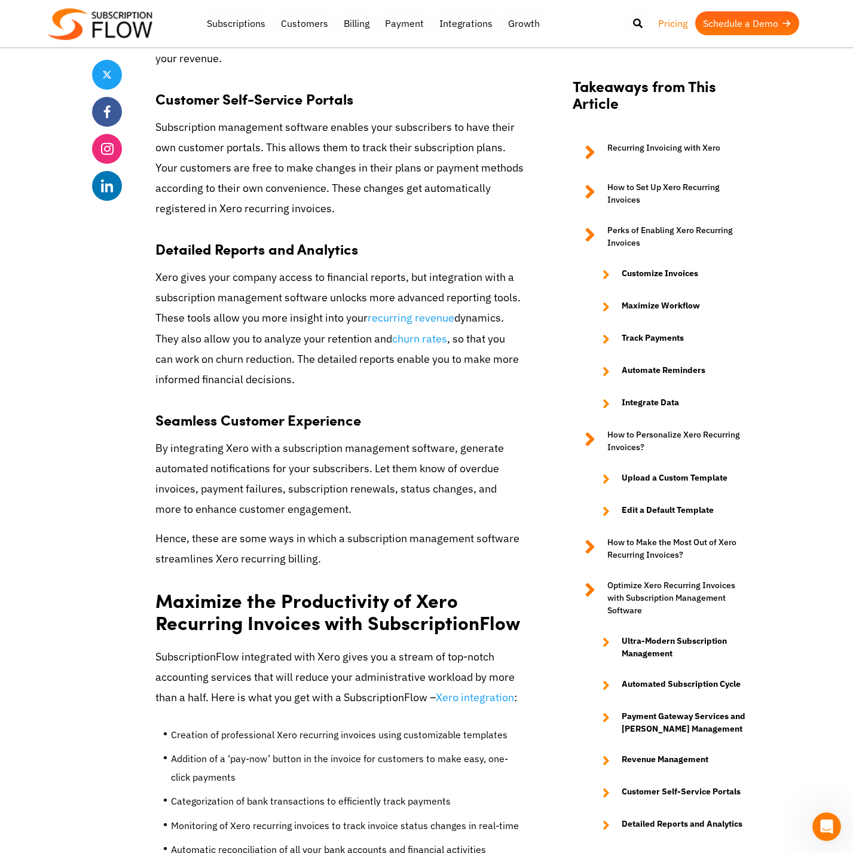 The image size is (853, 853). Describe the element at coordinates (663, 371) in the screenshot. I see `strong: Automate Reminders` at that location.